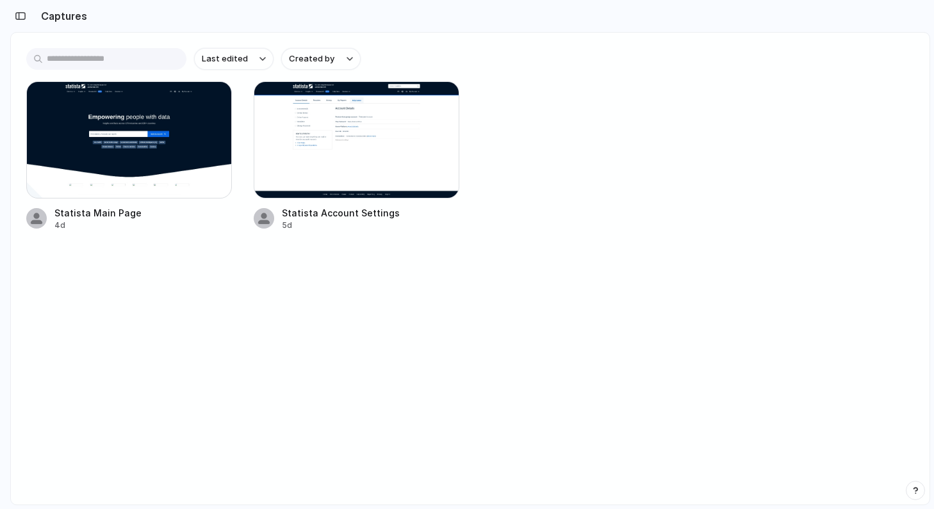  Describe the element at coordinates (311, 59) in the screenshot. I see `span: Created by` at that location.